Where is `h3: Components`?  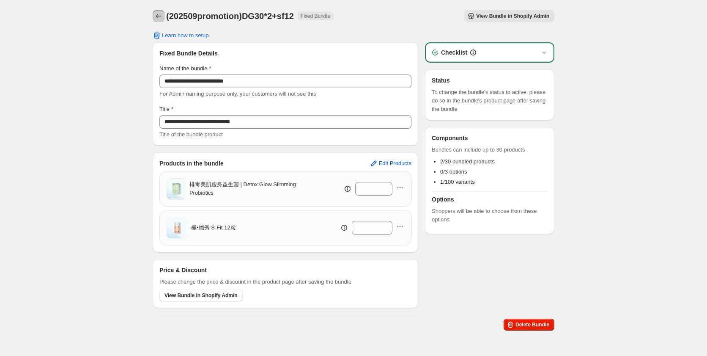
h3: Components is located at coordinates (450, 138).